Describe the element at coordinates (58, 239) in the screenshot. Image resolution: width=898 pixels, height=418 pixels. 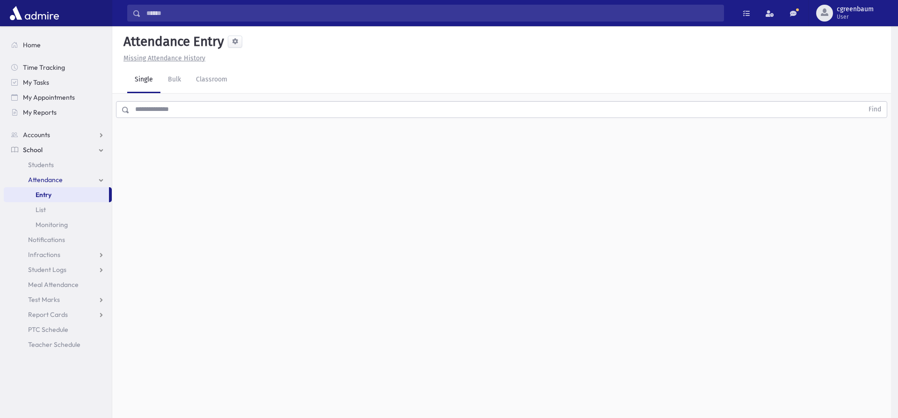
I see `a: Notifications` at that location.